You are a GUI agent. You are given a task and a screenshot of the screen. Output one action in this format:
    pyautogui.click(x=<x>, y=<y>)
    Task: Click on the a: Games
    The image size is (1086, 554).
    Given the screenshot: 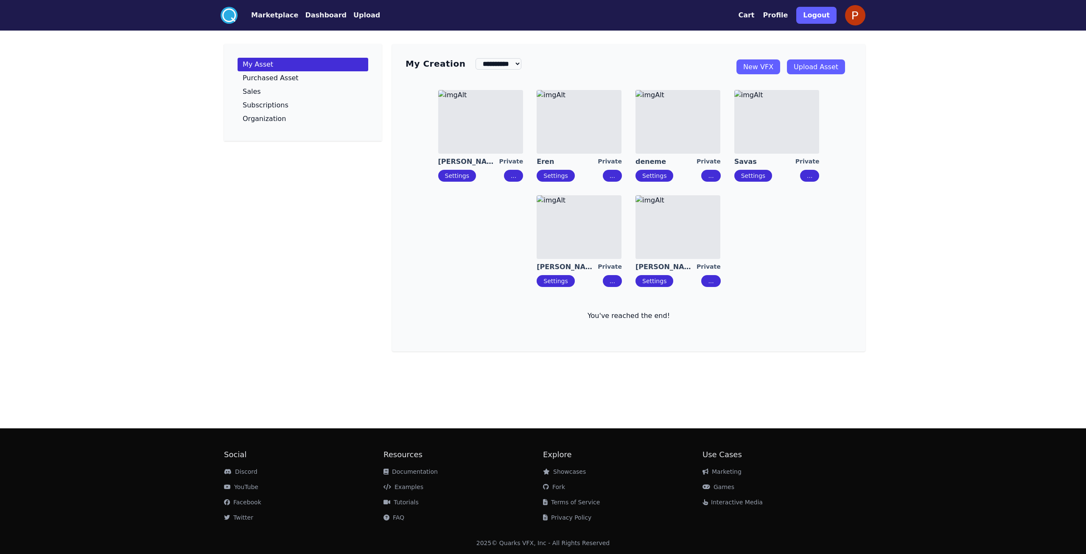 What is the action you would take?
    pyautogui.click(x=718, y=487)
    